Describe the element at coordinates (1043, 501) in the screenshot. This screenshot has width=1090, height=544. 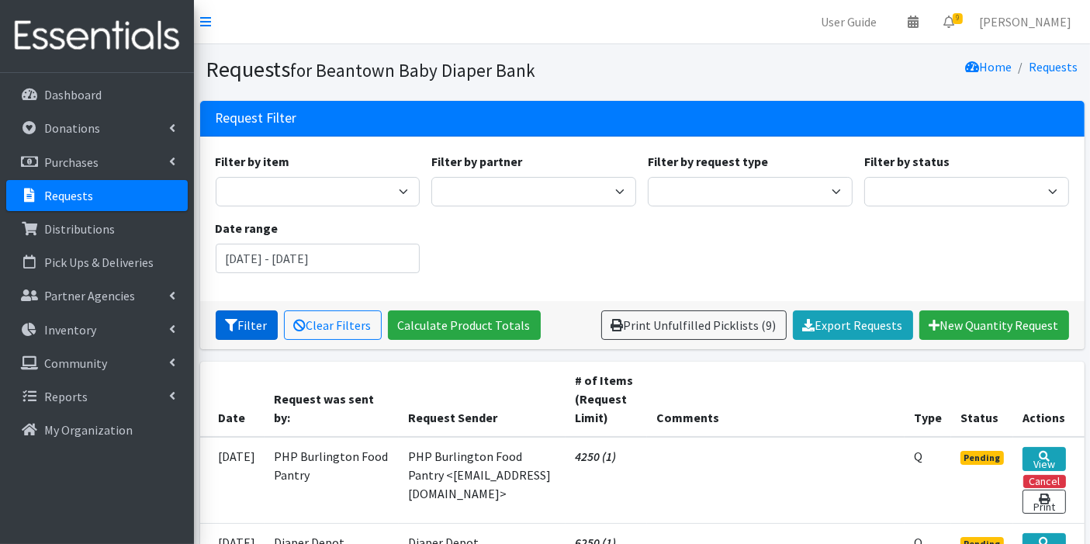
I see `a: Print` at that location.